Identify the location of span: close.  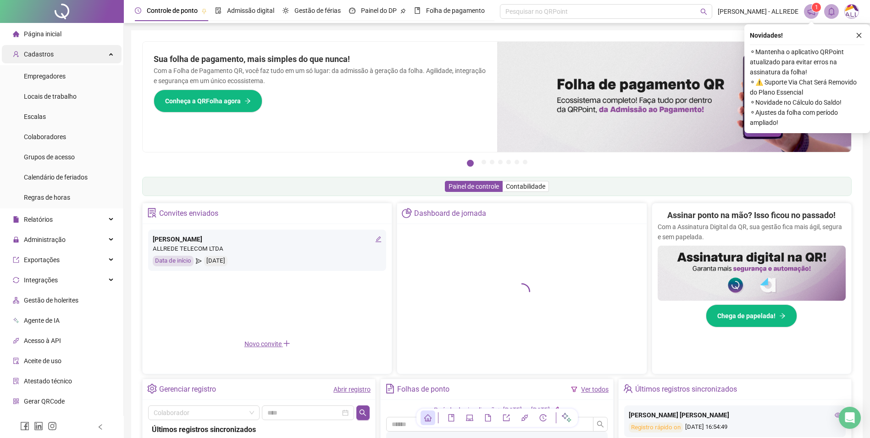
(859, 35).